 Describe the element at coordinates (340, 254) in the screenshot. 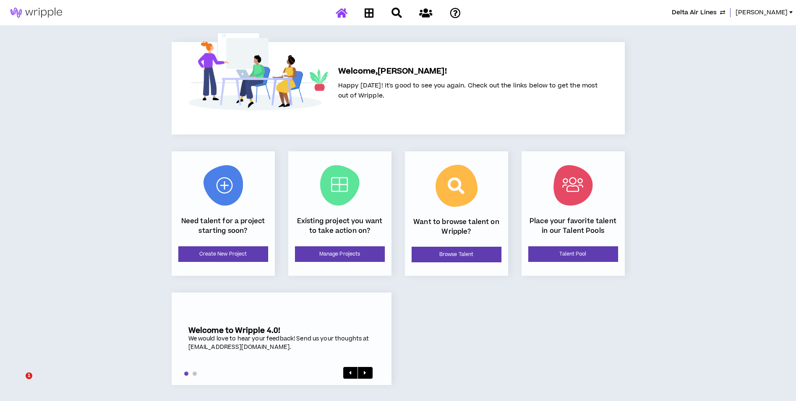

I see `a: Manage Projects` at that location.